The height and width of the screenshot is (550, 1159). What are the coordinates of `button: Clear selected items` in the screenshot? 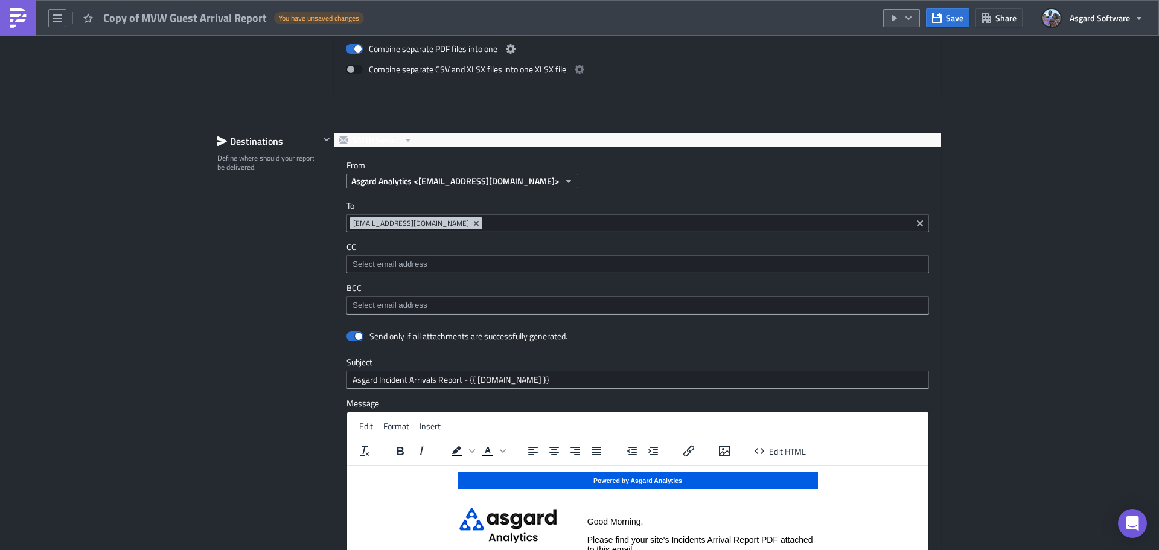 It's located at (920, 223).